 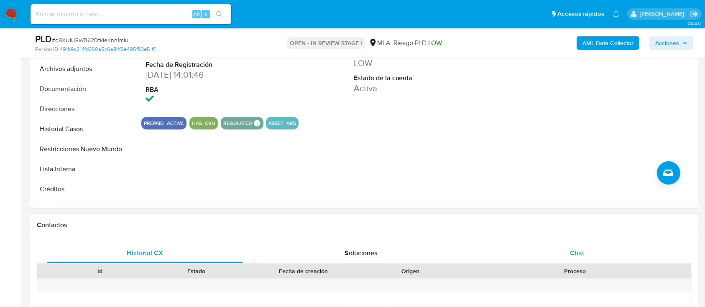 I want to click on span: Soluciones, so click(x=361, y=253).